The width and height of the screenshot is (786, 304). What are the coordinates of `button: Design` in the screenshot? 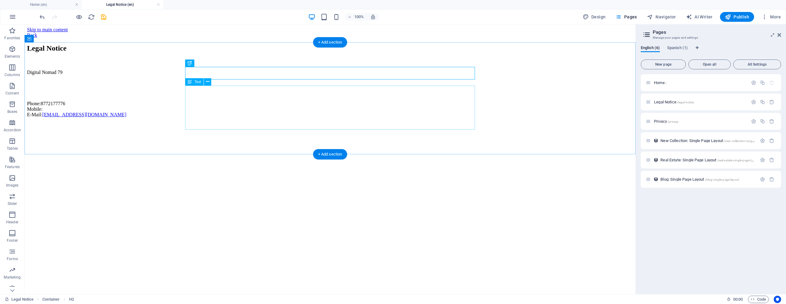 It's located at (594, 17).